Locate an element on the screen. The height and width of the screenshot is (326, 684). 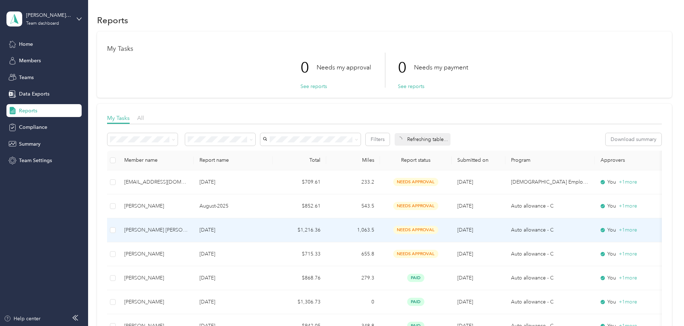
th: Program is located at coordinates (550, 160).